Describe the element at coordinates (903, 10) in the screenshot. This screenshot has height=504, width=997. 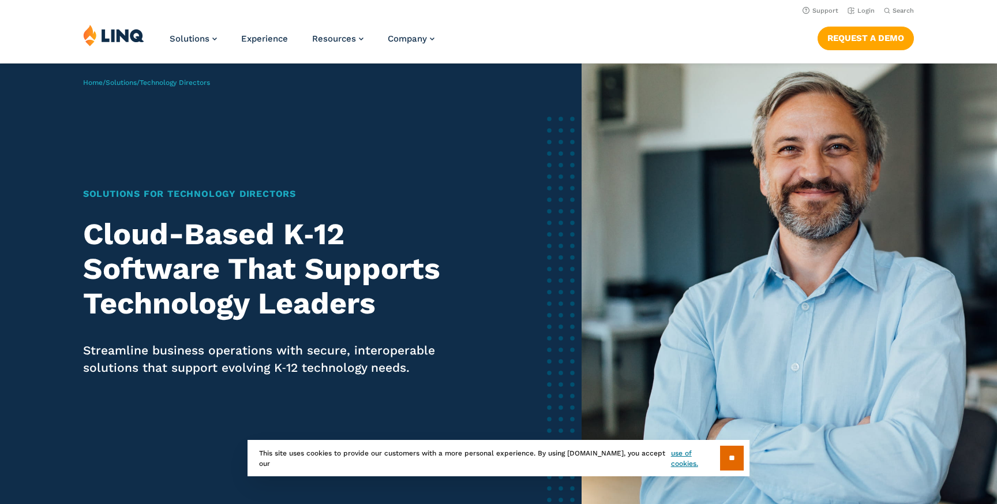
I see `span: Search` at that location.